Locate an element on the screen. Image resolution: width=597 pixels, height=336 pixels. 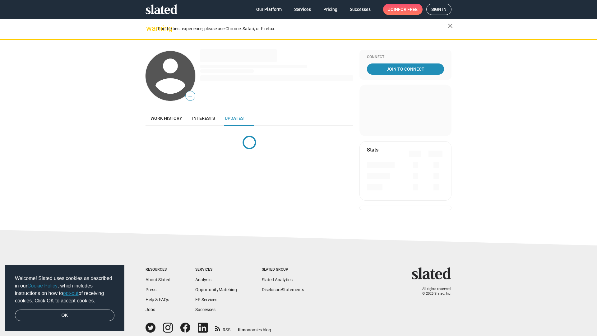
mat-card-title: Stats is located at coordinates (373, 150).